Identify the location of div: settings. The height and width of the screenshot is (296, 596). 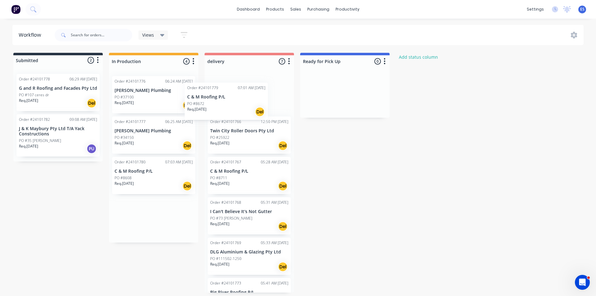
(535, 9).